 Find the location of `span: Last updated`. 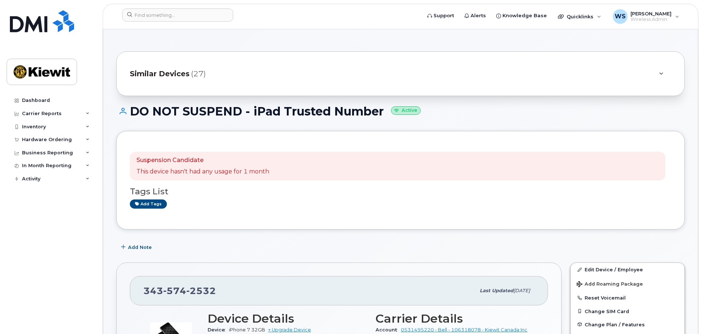

span: Last updated is located at coordinates (497, 291).